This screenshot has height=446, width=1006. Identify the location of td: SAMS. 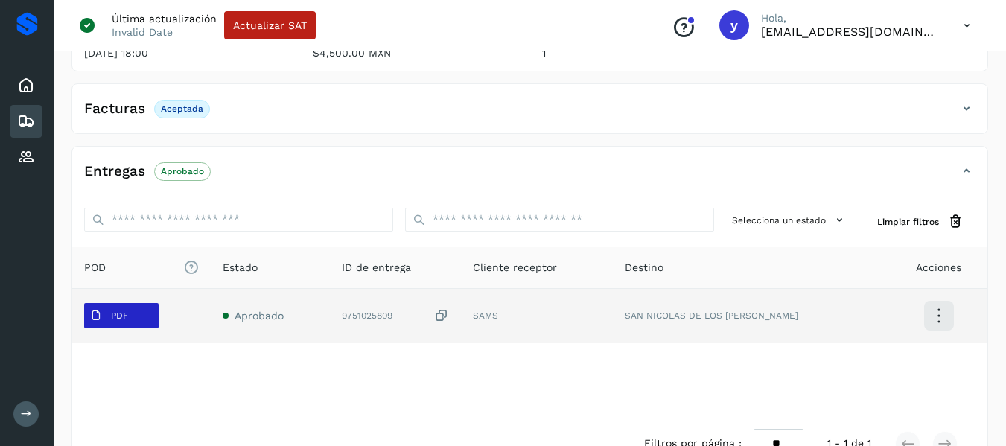
(537, 316).